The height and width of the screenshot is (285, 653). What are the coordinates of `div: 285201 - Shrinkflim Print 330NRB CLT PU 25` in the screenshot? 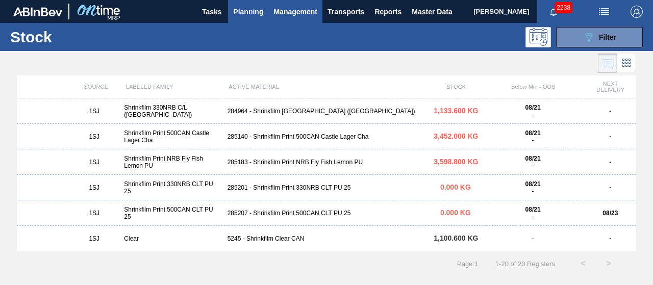 It's located at (326, 188).